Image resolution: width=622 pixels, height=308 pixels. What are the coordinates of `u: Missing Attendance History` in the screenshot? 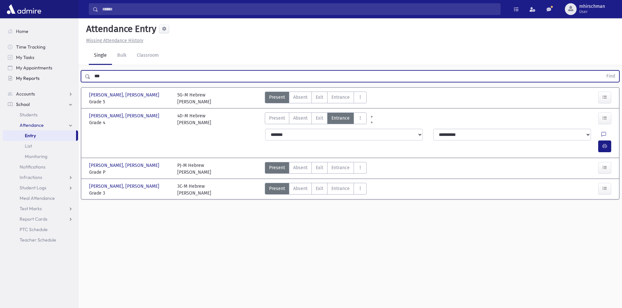 It's located at (115, 40).